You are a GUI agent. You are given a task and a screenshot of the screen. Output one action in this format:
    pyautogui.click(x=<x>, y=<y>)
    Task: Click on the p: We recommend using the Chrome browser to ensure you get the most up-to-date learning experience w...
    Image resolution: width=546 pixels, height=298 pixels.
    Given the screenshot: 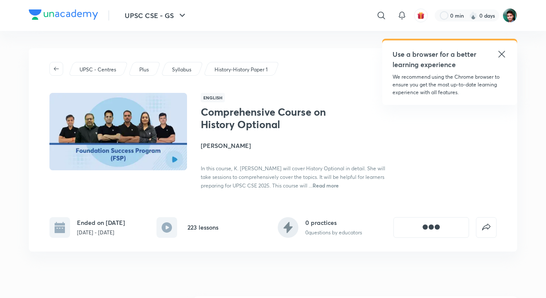 What is the action you would take?
    pyautogui.click(x=450, y=85)
    